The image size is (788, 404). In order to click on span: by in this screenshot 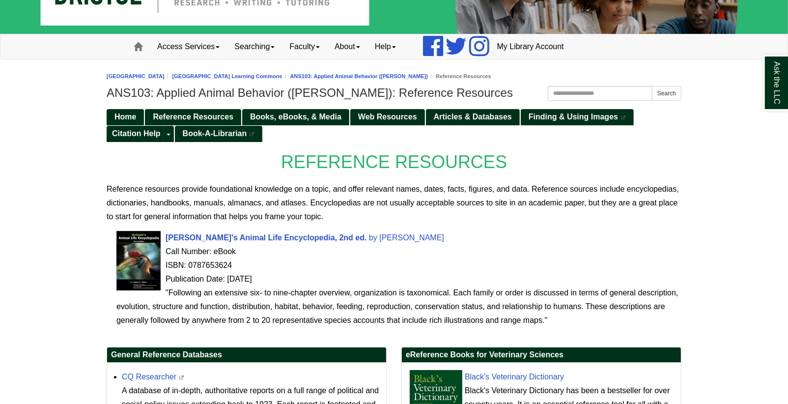, I will do `click(373, 237)`.